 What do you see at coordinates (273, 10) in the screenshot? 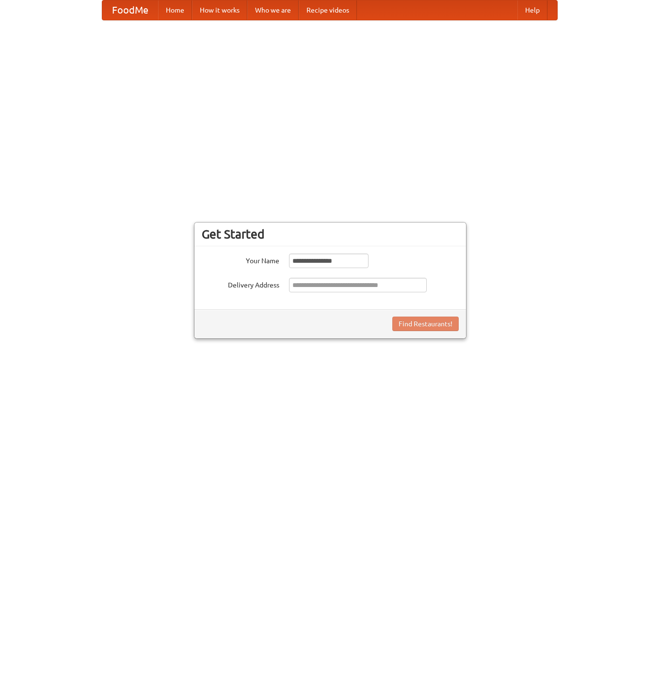
I see `a: Who we are` at bounding box center [273, 10].